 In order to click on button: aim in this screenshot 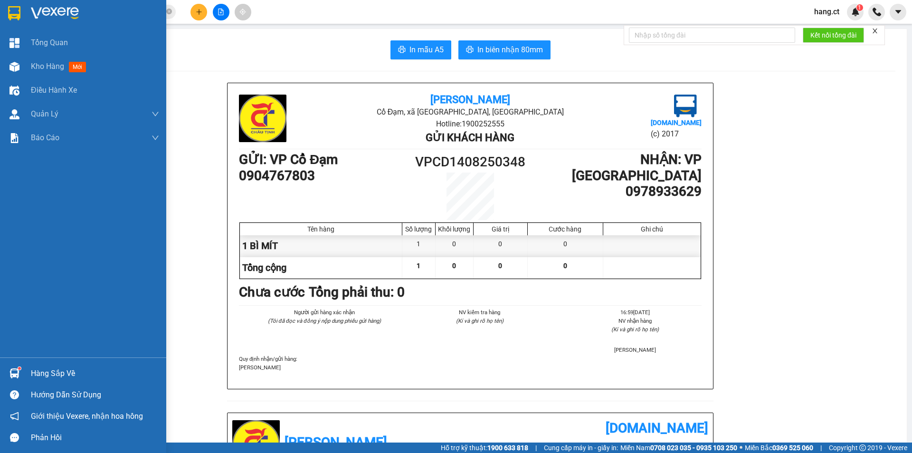, I will do `click(243, 12)`.